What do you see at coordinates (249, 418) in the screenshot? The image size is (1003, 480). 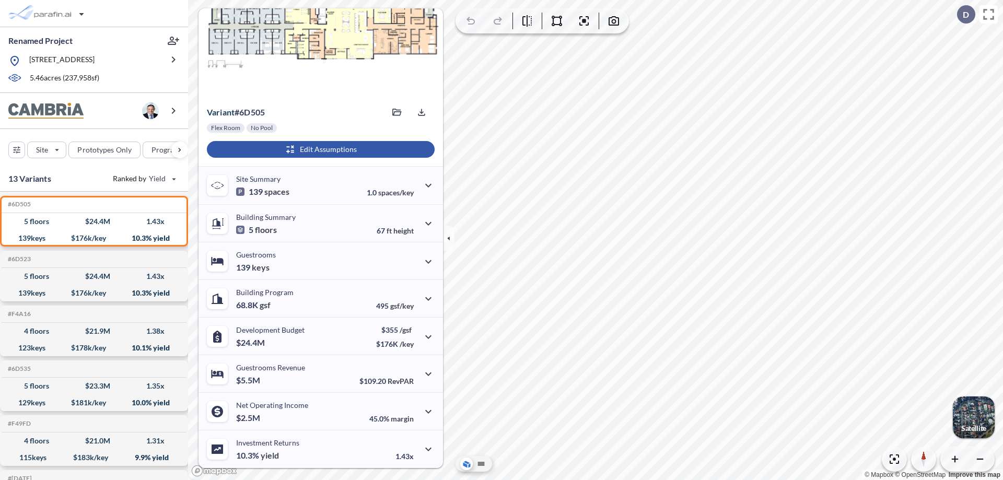 I see `p: $2.5M` at bounding box center [249, 418].